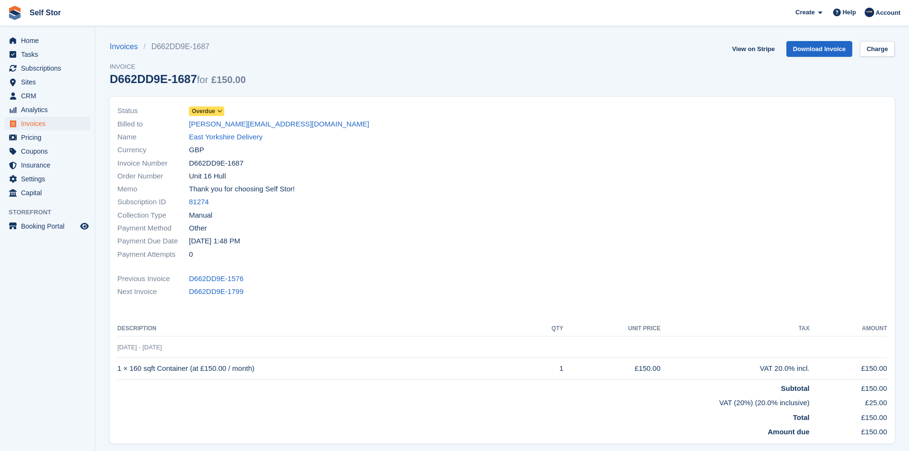 This screenshot has height=451, width=909. Describe the element at coordinates (178, 47) in the screenshot. I see `nav: breadcrumbs` at that location.